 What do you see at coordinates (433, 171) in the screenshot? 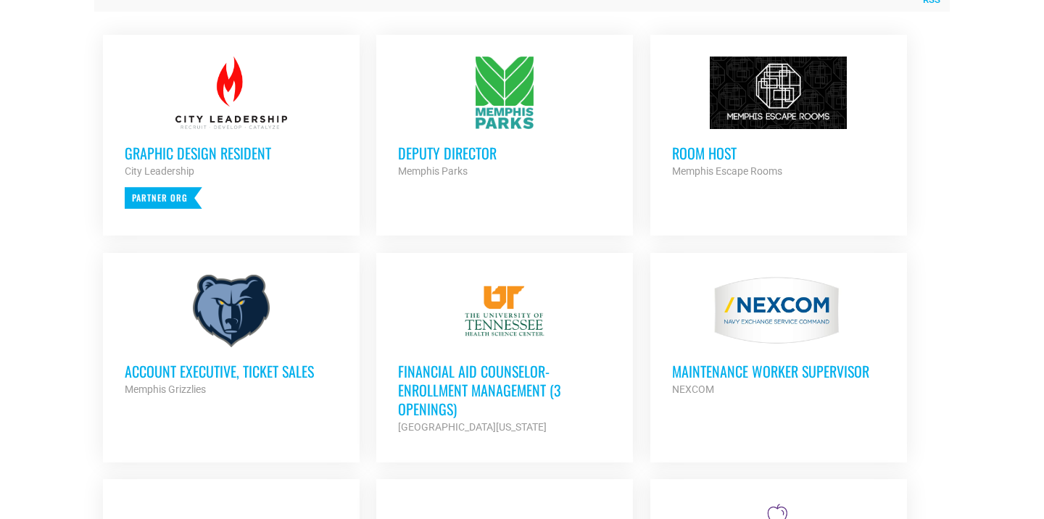
I see `strong: Memphis Parks` at bounding box center [433, 171].